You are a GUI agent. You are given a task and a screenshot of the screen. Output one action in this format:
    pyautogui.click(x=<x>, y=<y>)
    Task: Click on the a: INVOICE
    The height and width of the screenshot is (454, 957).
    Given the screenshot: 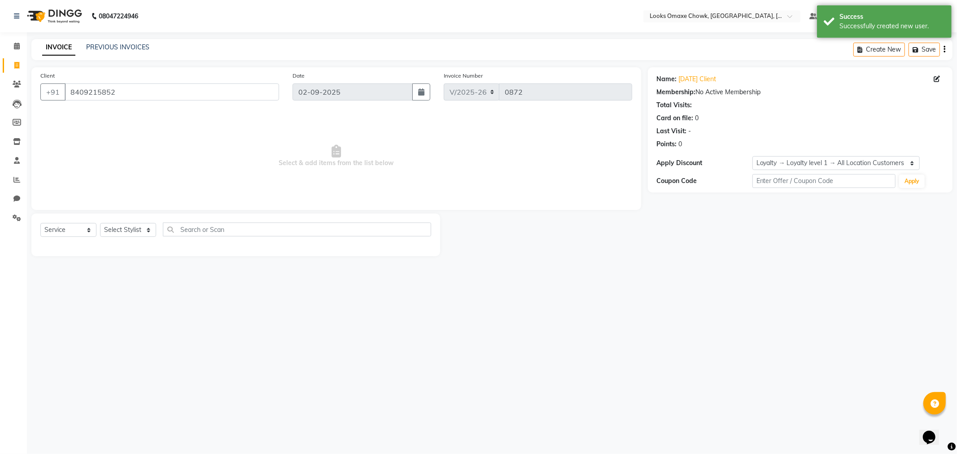 What is the action you would take?
    pyautogui.click(x=59, y=48)
    